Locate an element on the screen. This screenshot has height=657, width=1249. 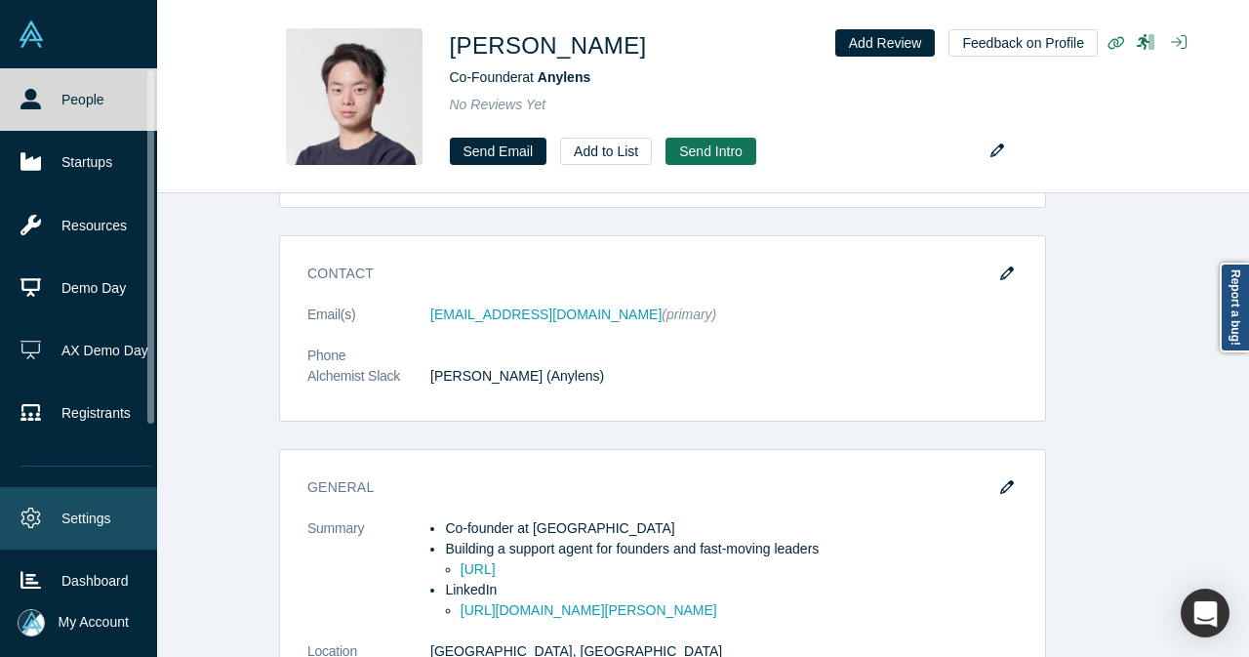
a: Send Email is located at coordinates (499, 151).